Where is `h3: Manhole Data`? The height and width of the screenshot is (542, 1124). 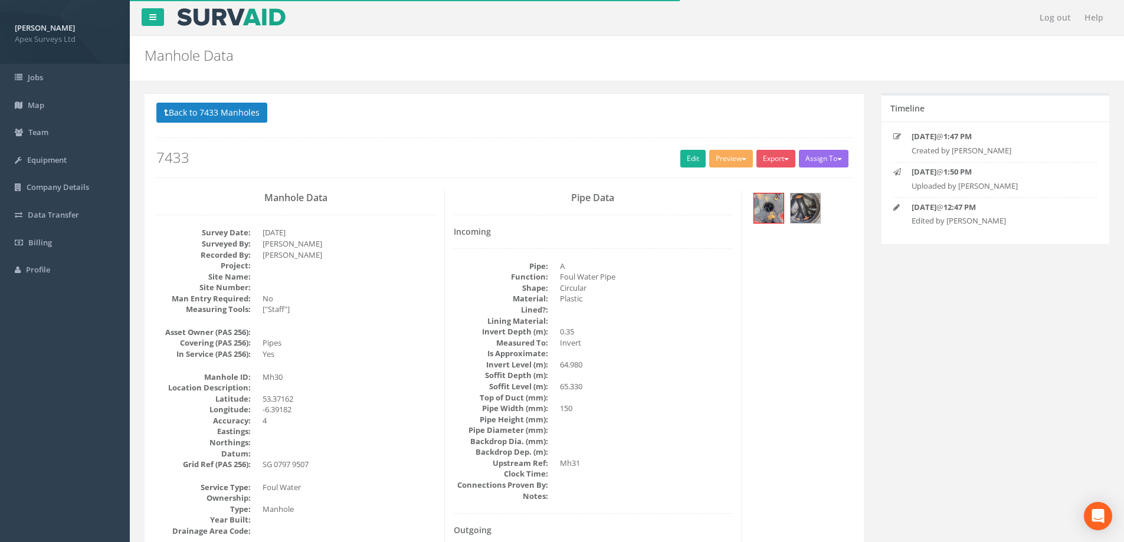
h3: Manhole Data is located at coordinates (296, 198).